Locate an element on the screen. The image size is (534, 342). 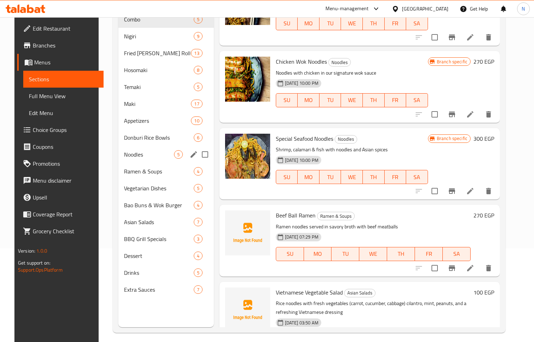
p: Ramen noodles served in savory broth with beef meatballs is located at coordinates (373, 227).